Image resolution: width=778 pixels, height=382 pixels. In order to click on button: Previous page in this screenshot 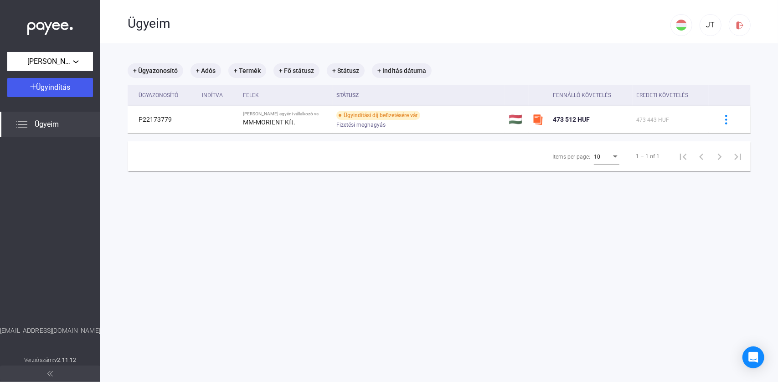, I will do `click(701, 156)`.